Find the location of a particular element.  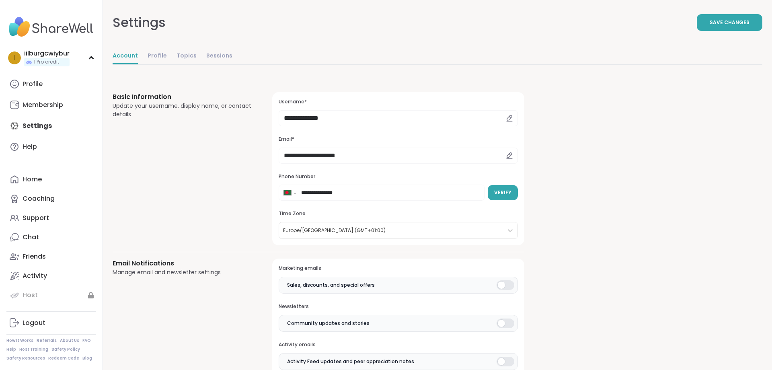

div: Chat is located at coordinates (31, 237).